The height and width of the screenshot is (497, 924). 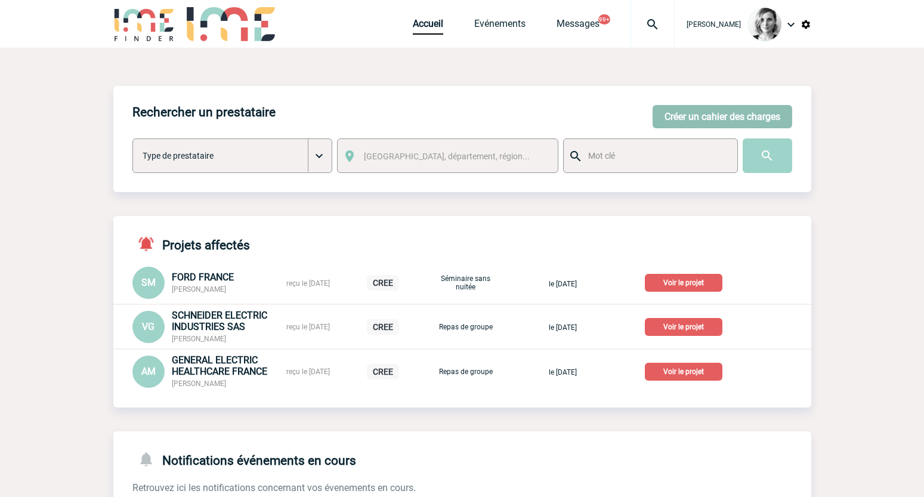 What do you see at coordinates (148, 282) in the screenshot?
I see `span: SM` at bounding box center [148, 282].